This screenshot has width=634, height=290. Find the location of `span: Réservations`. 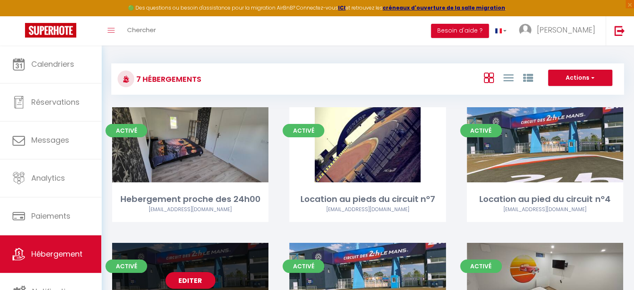

span: Réservations is located at coordinates (55, 102).